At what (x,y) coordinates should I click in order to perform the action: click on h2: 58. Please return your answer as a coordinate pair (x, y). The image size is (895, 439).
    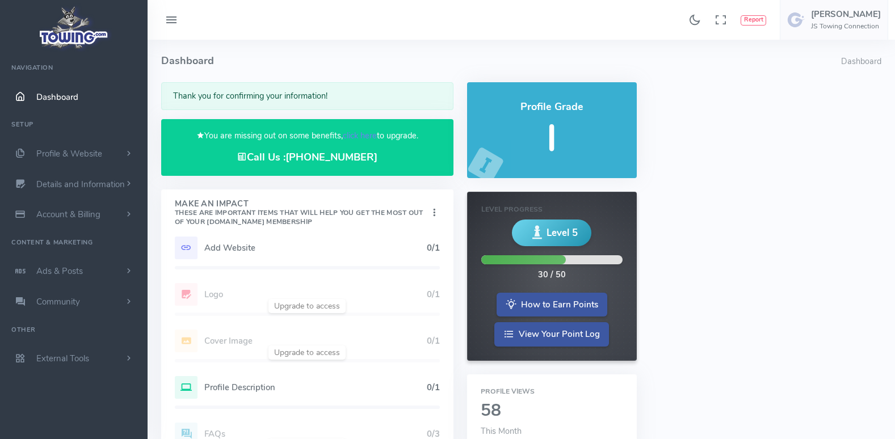
    Looking at the image, I should click on (552, 411).